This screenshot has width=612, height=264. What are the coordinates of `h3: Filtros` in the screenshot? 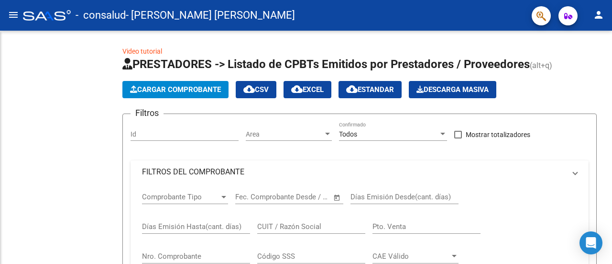 It's located at (147, 113).